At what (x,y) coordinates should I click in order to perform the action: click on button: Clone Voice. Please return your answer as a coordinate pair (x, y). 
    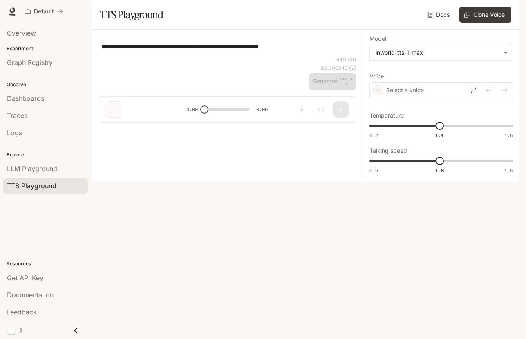
    Looking at the image, I should click on (485, 15).